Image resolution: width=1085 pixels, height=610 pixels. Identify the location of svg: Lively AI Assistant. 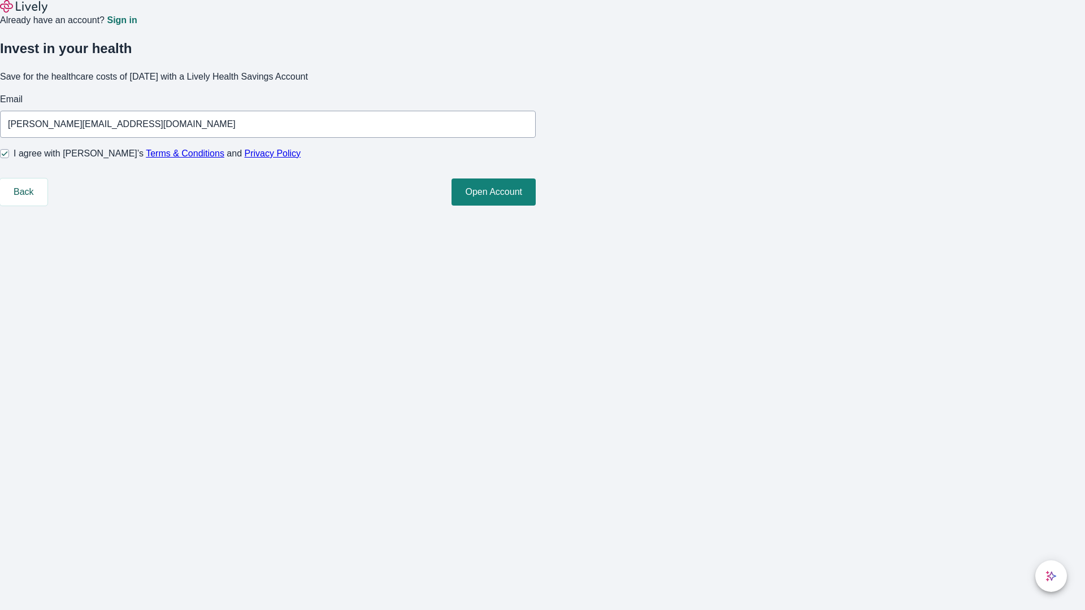
(1051, 576).